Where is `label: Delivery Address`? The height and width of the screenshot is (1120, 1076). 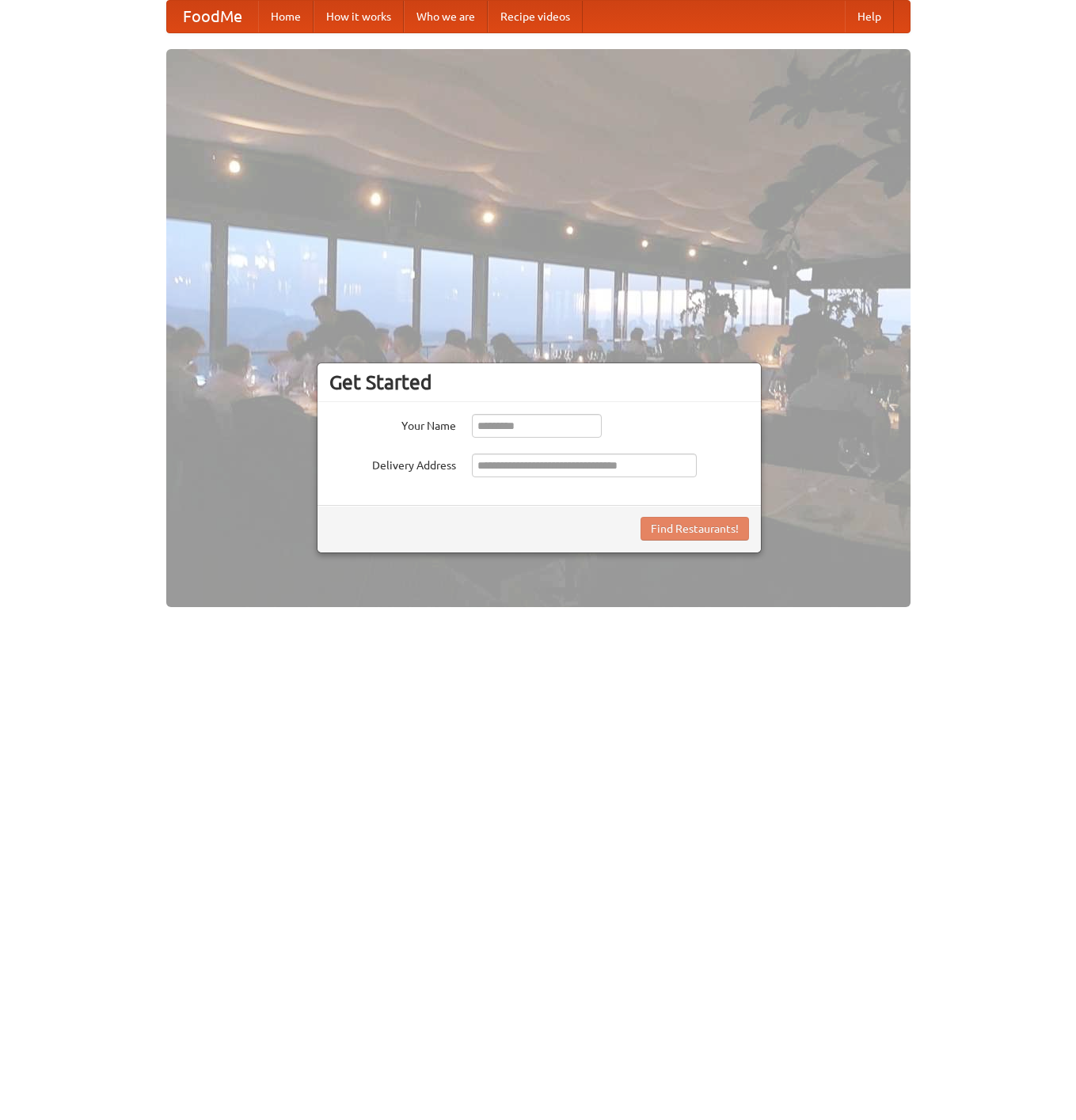 label: Delivery Address is located at coordinates (393, 463).